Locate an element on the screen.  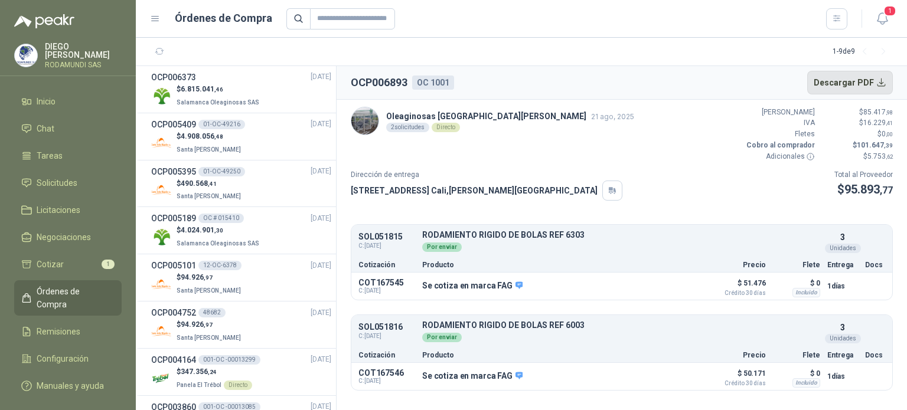
p: Total al Proveedor is located at coordinates (863, 175).